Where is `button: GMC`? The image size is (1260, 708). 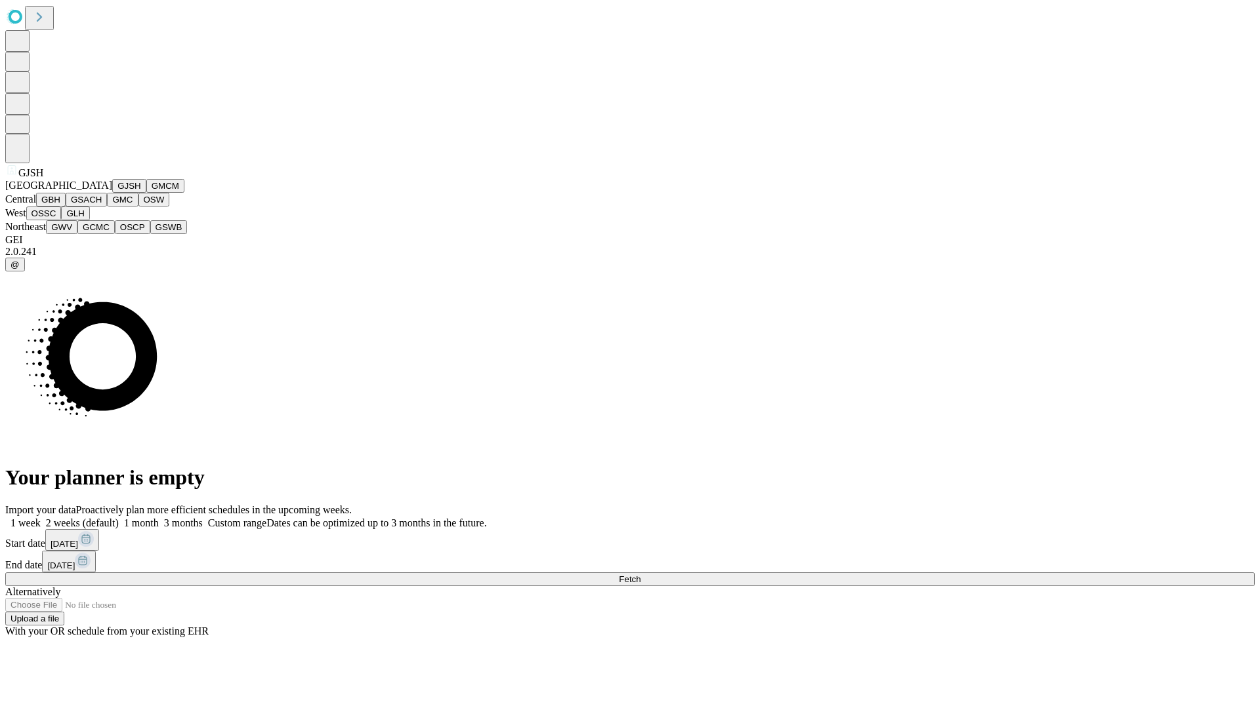
button: GMC is located at coordinates (122, 199).